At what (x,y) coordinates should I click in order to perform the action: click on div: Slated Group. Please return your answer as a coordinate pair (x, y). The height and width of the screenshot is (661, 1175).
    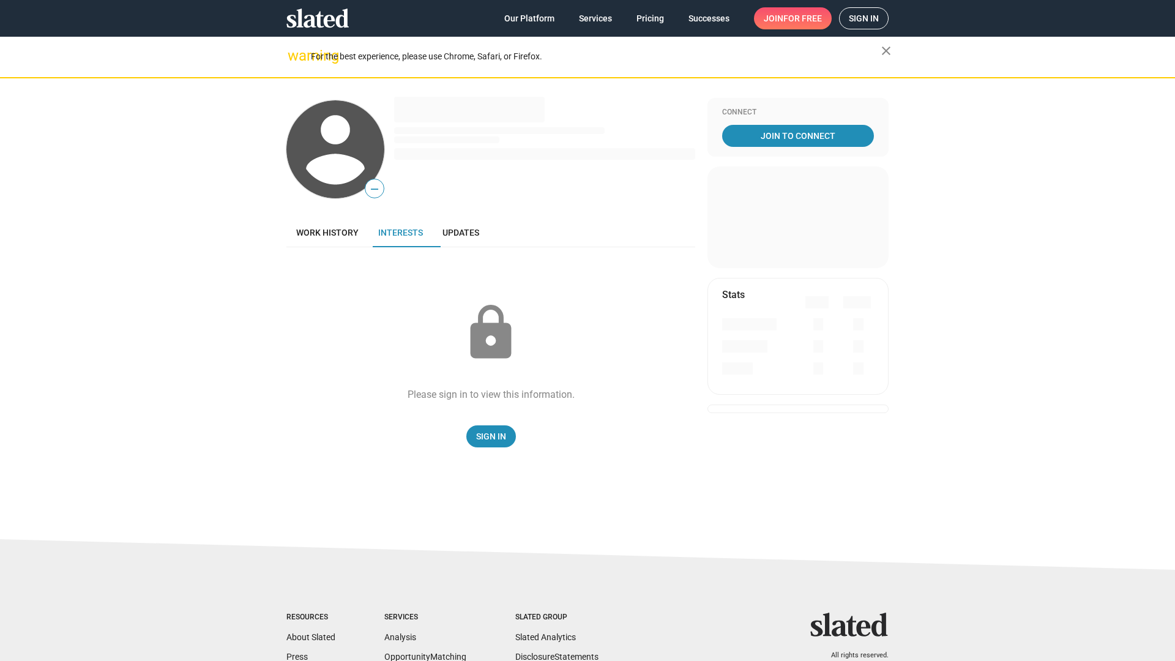
    Looking at the image, I should click on (557, 617).